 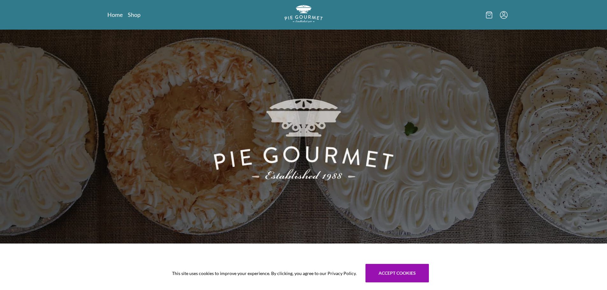 I want to click on button: Accept cookies, so click(x=397, y=274).